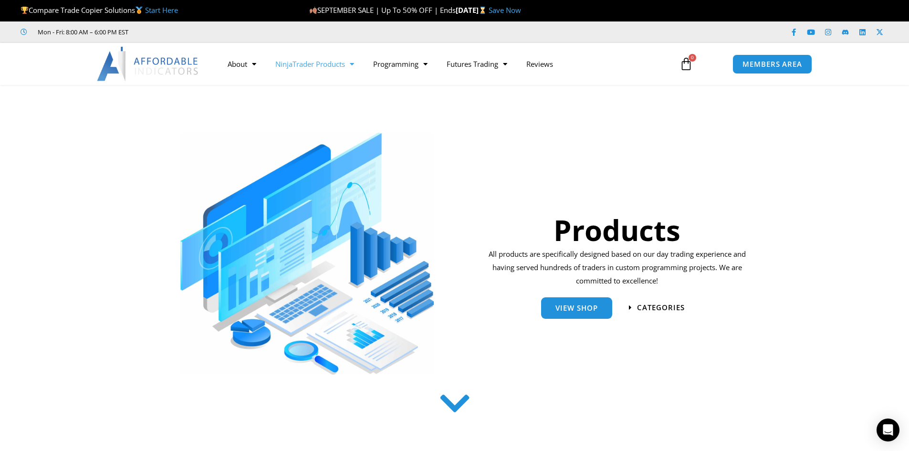 This screenshot has width=909, height=451. What do you see at coordinates (692, 58) in the screenshot?
I see `span: 0` at bounding box center [692, 58].